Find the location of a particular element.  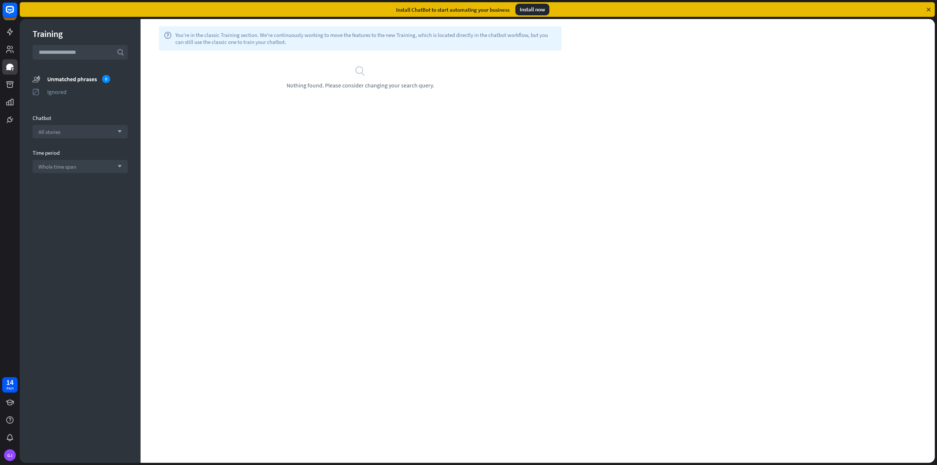

button: Open LiveChat chat widget is located at coordinates (17, 14).